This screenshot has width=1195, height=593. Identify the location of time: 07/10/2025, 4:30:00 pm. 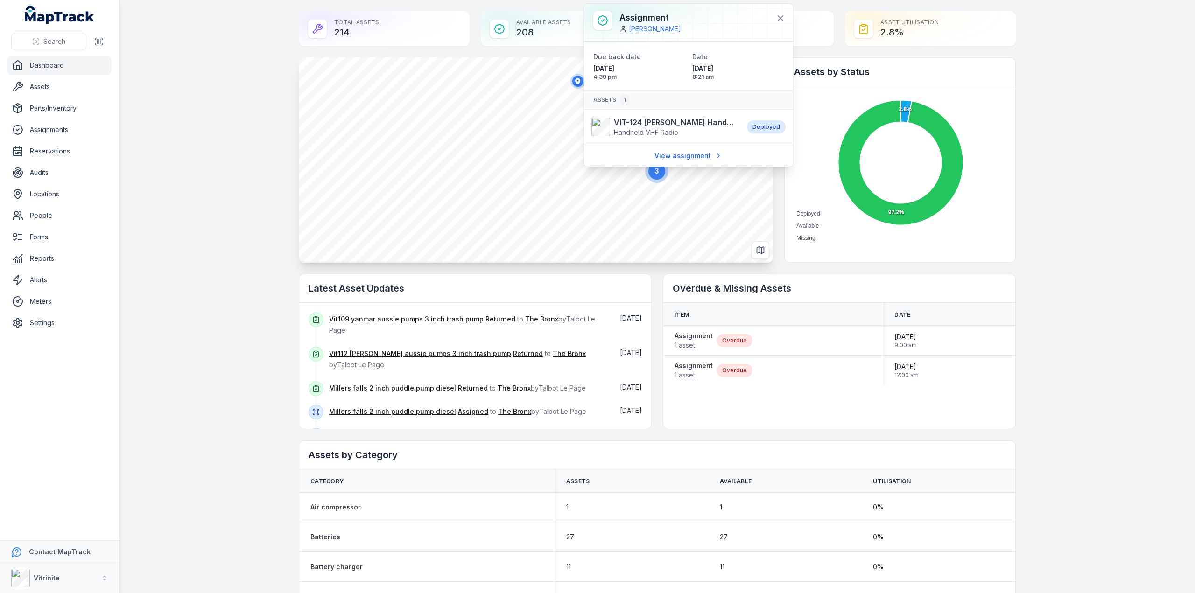
(639, 72).